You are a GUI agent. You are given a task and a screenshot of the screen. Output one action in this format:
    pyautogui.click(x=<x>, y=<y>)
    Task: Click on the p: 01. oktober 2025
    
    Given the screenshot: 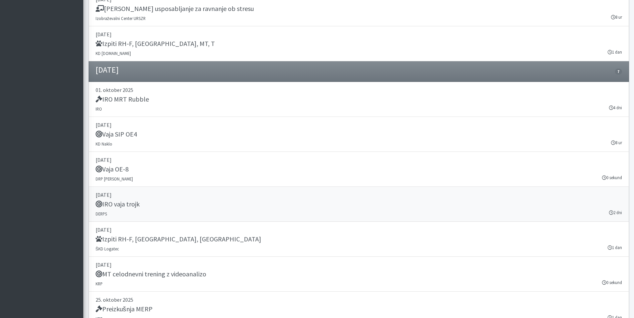 What is the action you would take?
    pyautogui.click(x=359, y=90)
    